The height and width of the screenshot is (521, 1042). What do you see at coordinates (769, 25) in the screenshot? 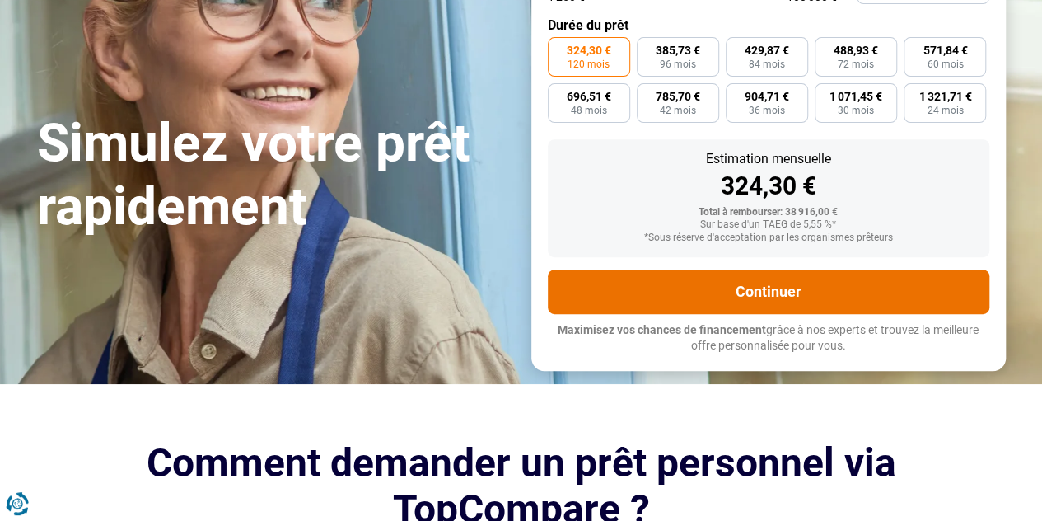
I see `label: Durée du prêt` at bounding box center [769, 25].